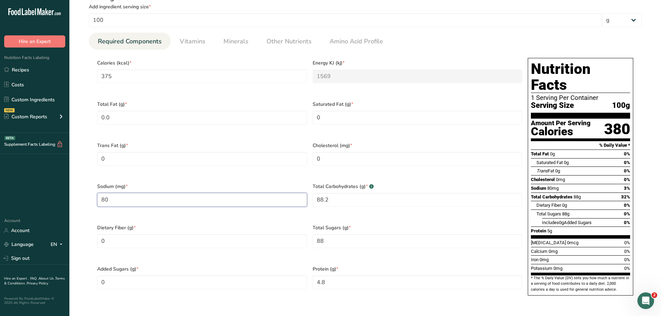 The width and height of the screenshot is (661, 316). Describe the element at coordinates (535, 260) in the screenshot. I see `span: Iron` at that location.